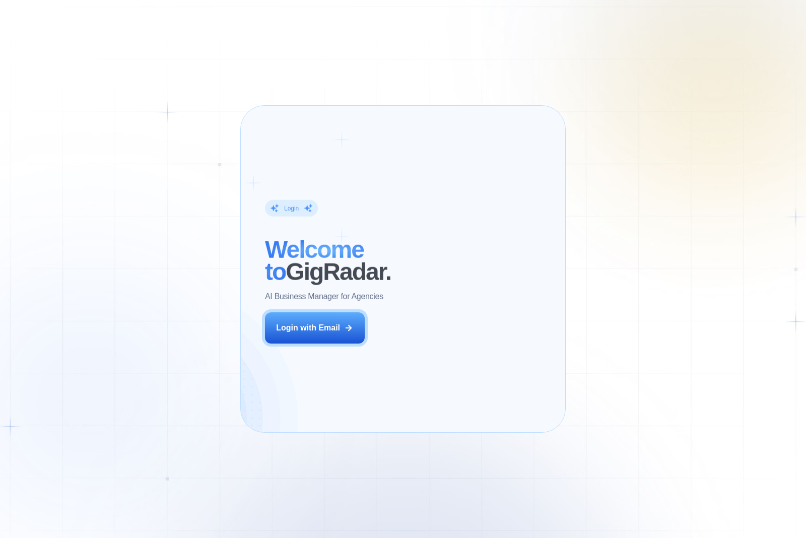 This screenshot has width=806, height=538. I want to click on button: Login with Email, so click(315, 328).